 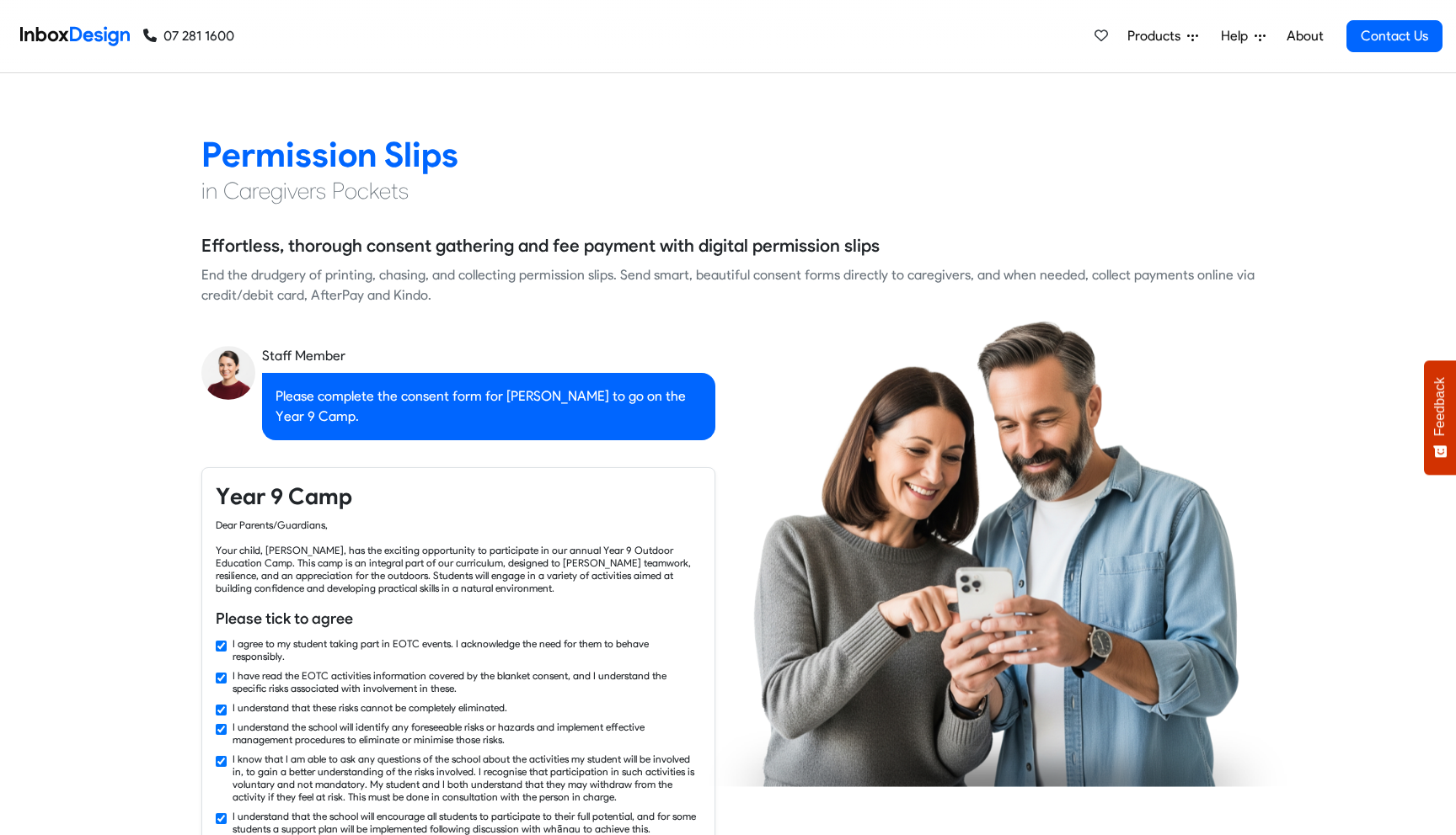 What do you see at coordinates (370, 707) in the screenshot?
I see `label: I understand that these risks cannot be completely eliminated.` at bounding box center [370, 707].